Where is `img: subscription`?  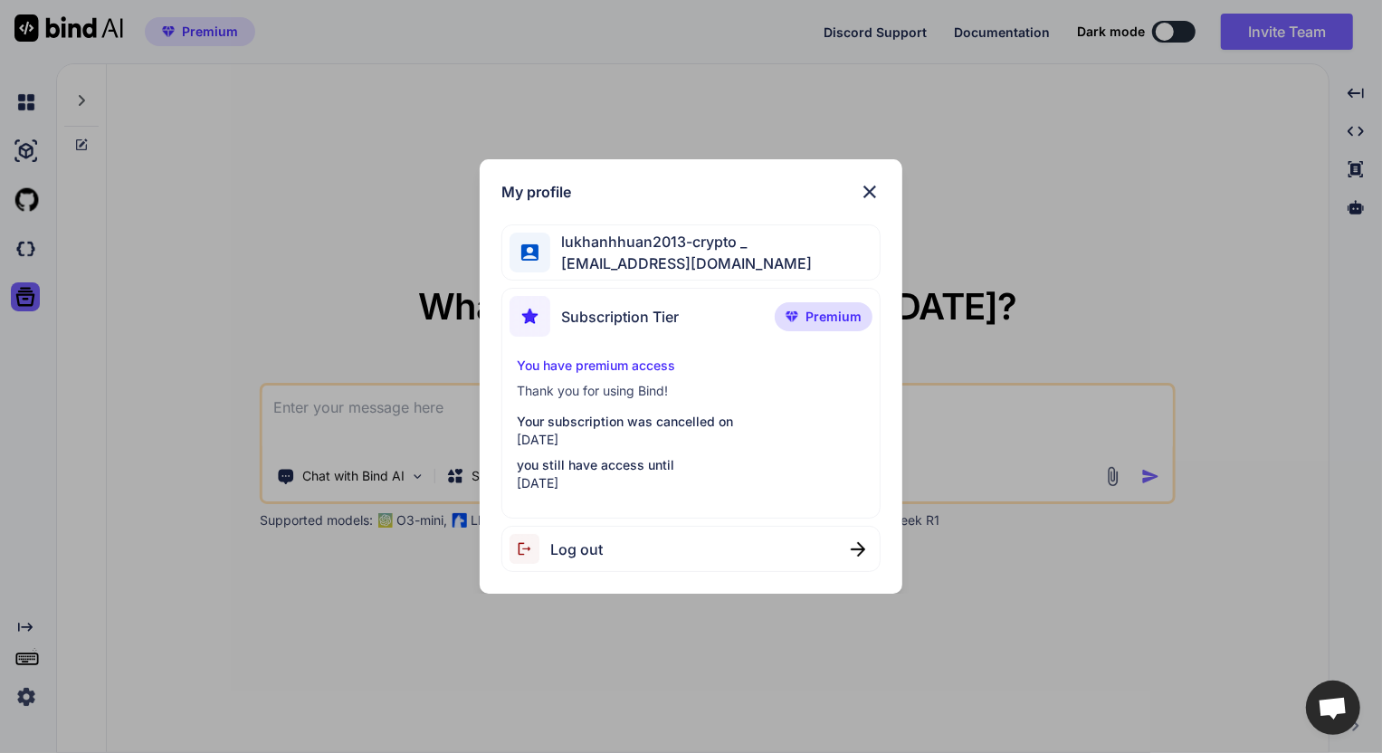 img: subscription is located at coordinates (529, 316).